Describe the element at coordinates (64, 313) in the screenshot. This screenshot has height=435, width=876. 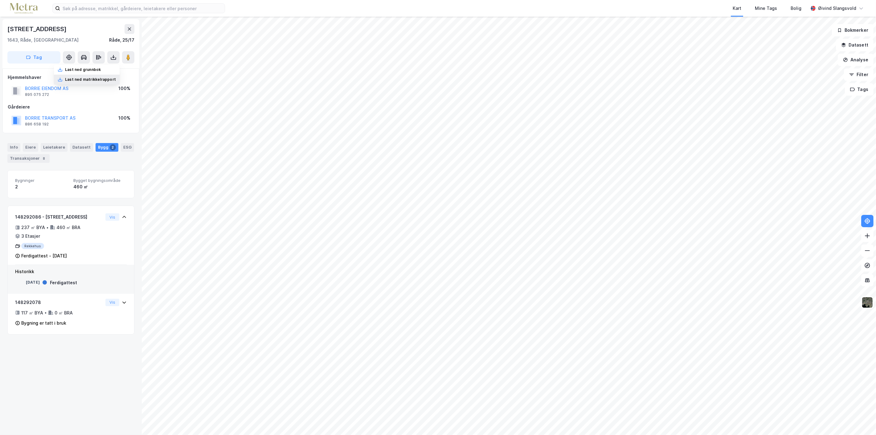
I see `div: 0 ㎡ BRA` at that location.